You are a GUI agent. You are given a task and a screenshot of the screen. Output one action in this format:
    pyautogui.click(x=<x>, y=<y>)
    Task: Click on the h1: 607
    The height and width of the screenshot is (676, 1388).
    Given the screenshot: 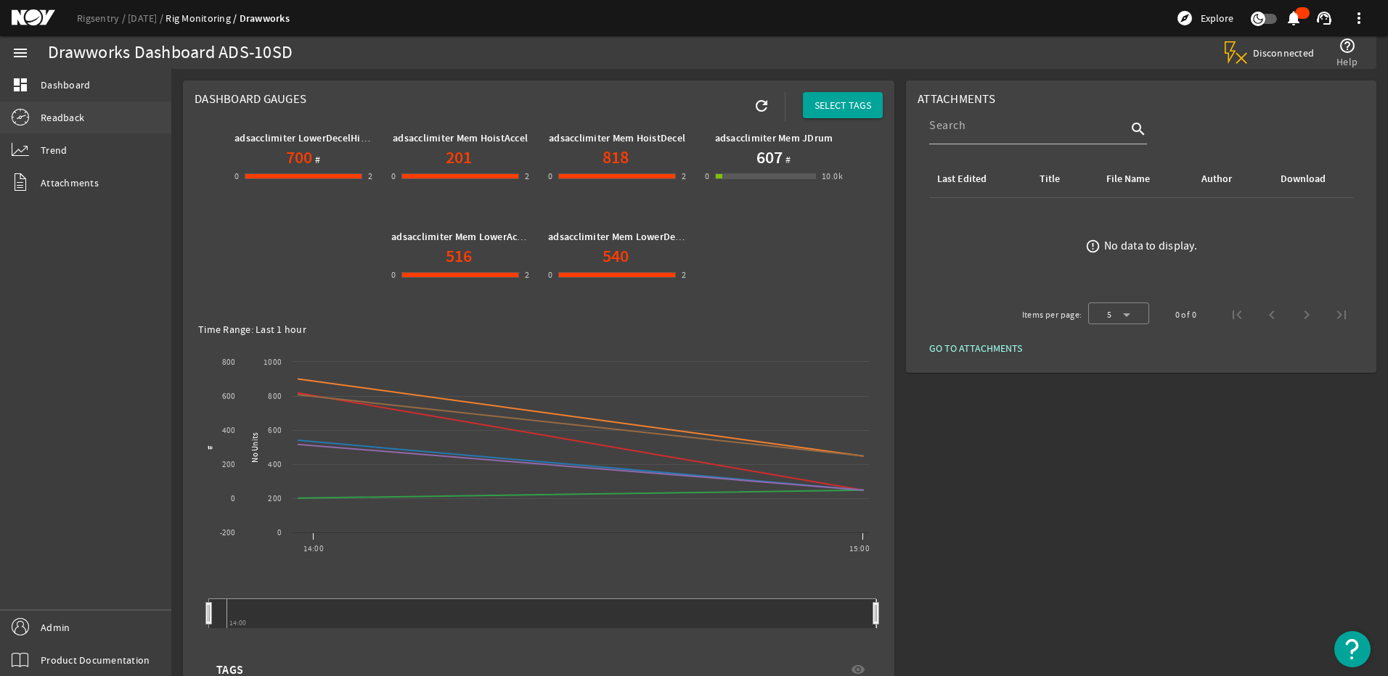 What is the action you would take?
    pyautogui.click(x=769, y=157)
    